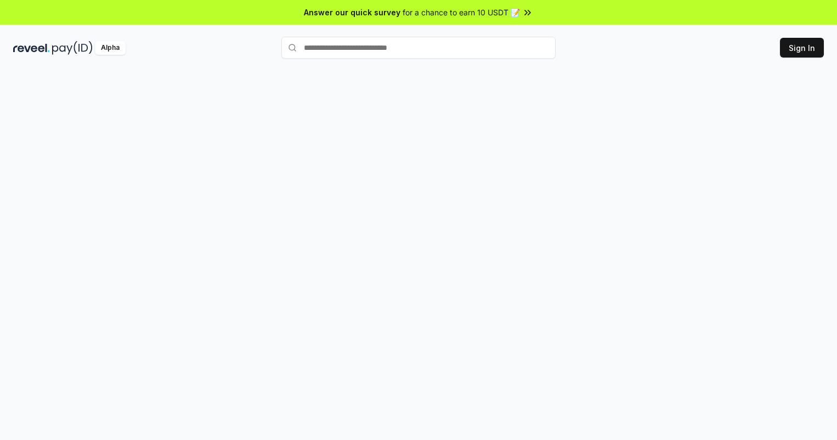 This screenshot has width=837, height=440. What do you see at coordinates (110, 48) in the screenshot?
I see `div: Alpha` at bounding box center [110, 48].